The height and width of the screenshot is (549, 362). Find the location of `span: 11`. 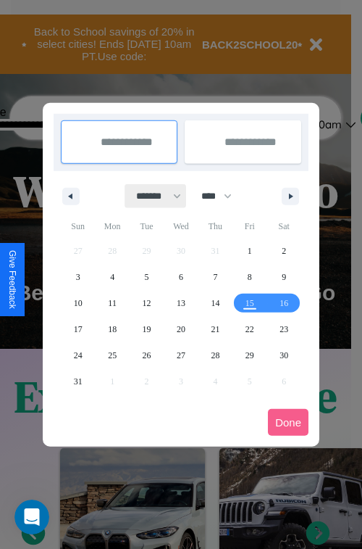

span: 11 is located at coordinates (112, 303).